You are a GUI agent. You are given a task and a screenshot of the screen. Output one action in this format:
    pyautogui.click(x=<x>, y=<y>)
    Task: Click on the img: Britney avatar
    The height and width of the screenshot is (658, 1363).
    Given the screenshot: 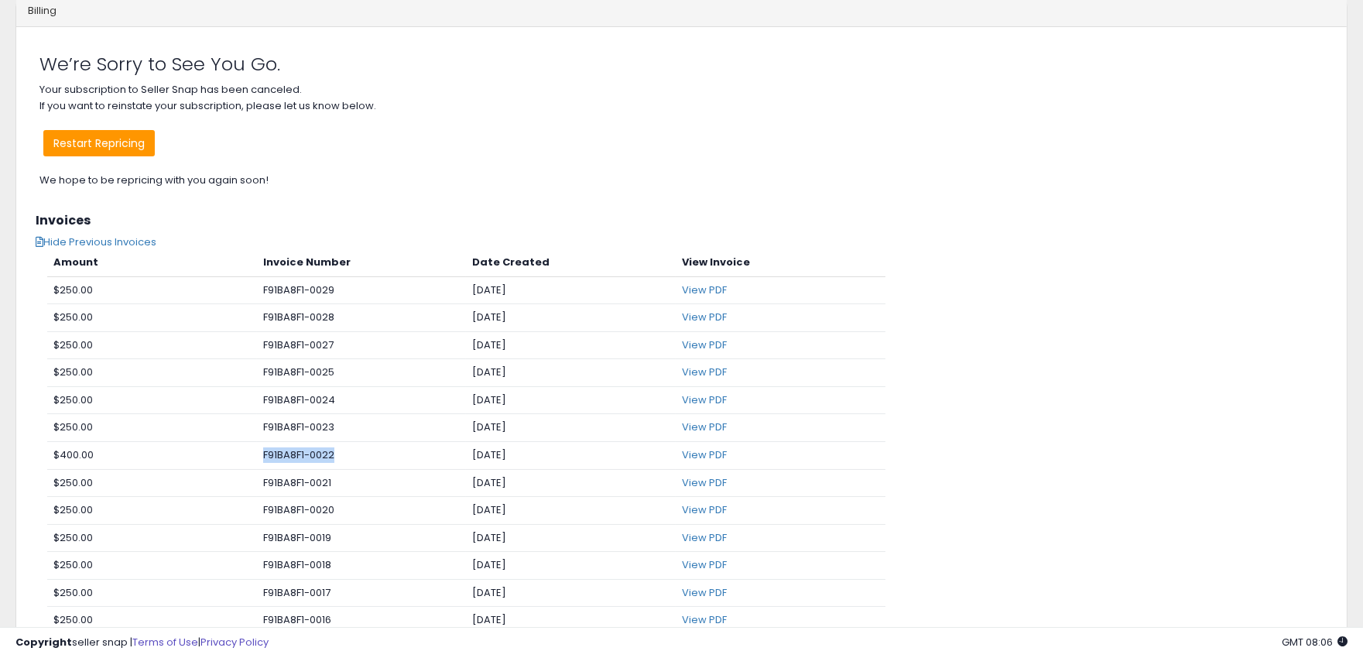 What is the action you would take?
    pyautogui.click(x=39, y=268)
    